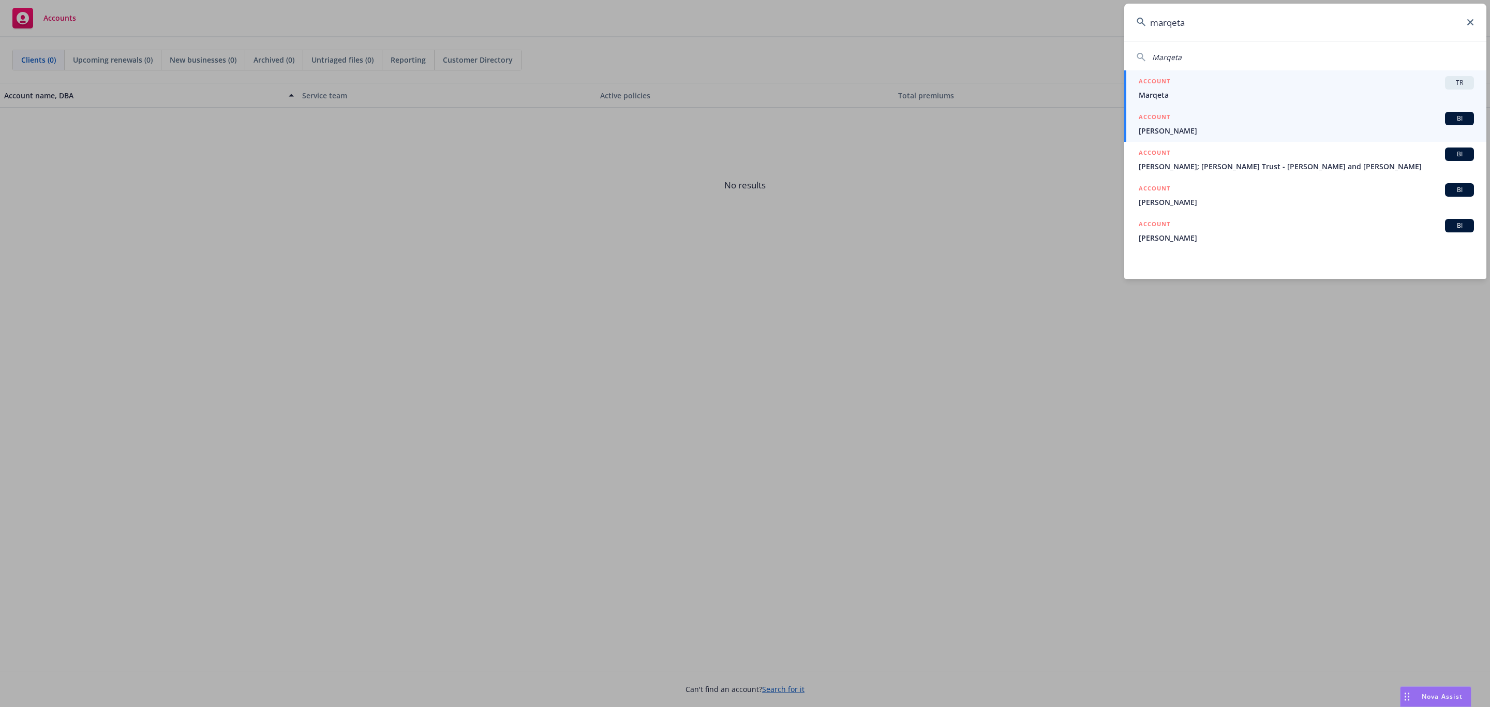 This screenshot has height=707, width=1490. I want to click on a: ACCOUNTTRMarqeta, so click(1305, 88).